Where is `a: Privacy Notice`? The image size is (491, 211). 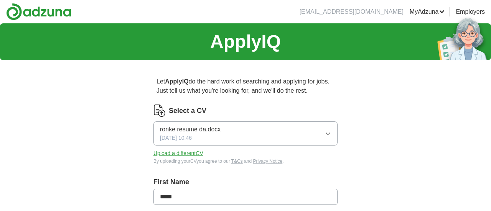 a: Privacy Notice is located at coordinates (268, 162).